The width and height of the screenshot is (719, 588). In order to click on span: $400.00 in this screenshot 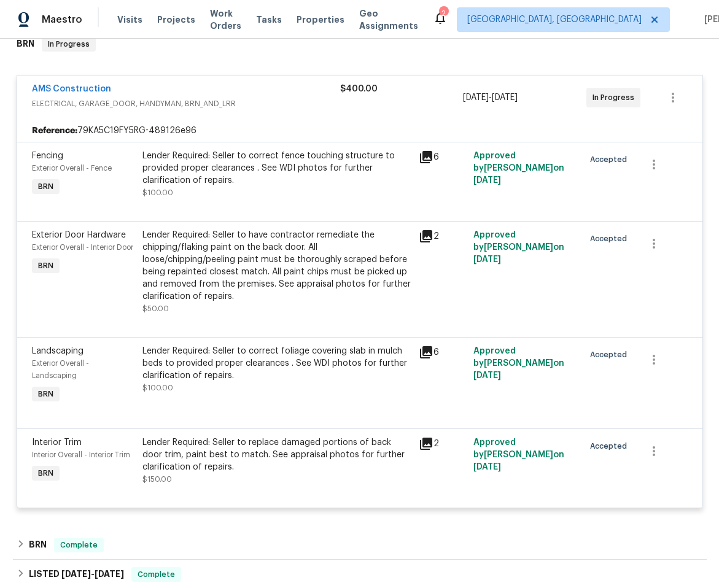, I will do `click(358, 89)`.